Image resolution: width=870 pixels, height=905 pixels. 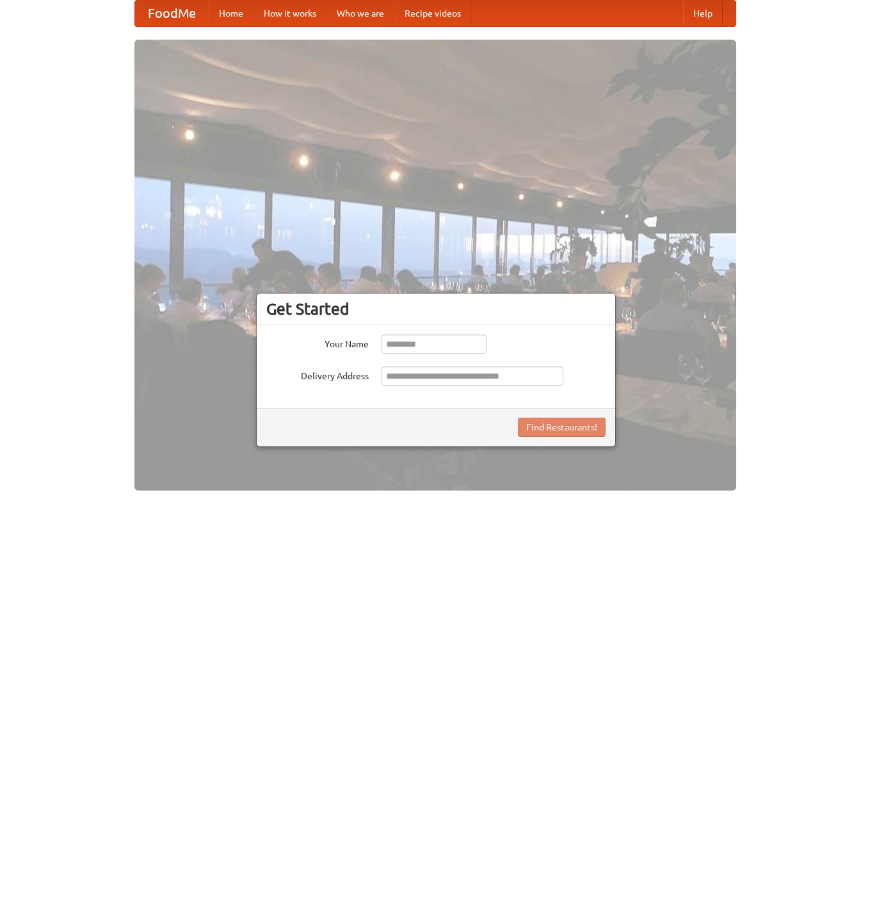 I want to click on a: How it works, so click(x=290, y=13).